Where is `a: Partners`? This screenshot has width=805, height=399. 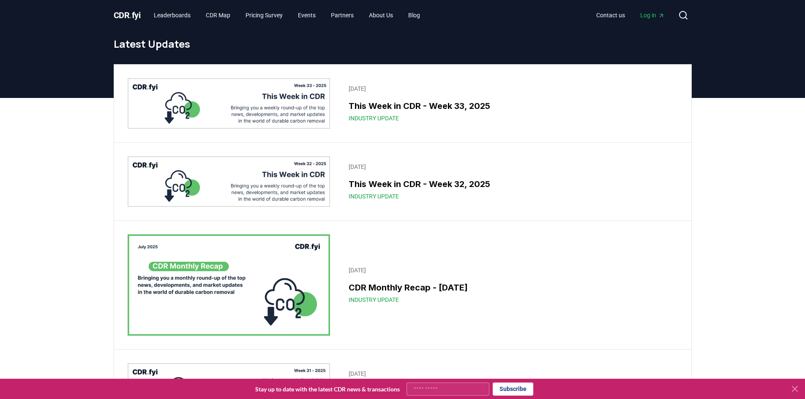
a: Partners is located at coordinates (342, 15).